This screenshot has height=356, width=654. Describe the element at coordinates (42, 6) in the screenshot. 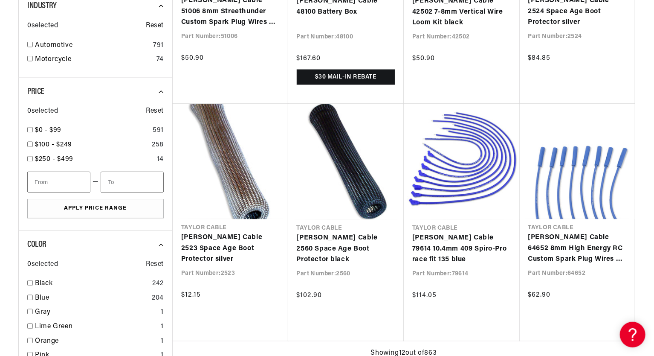

I see `span: Industry` at that location.